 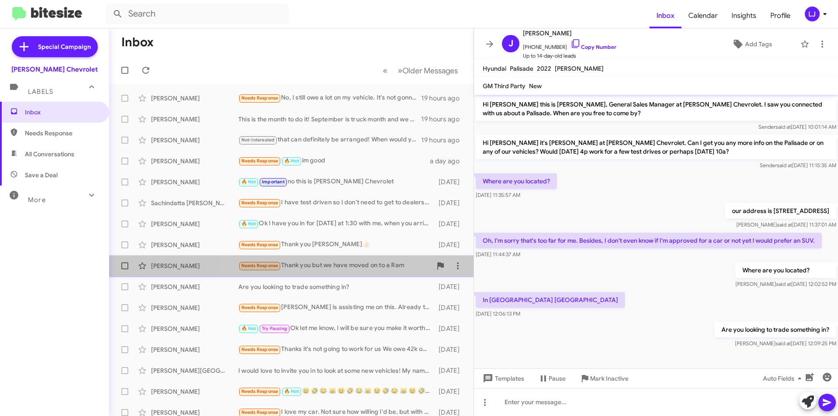 I want to click on span: Pause, so click(x=557, y=378).